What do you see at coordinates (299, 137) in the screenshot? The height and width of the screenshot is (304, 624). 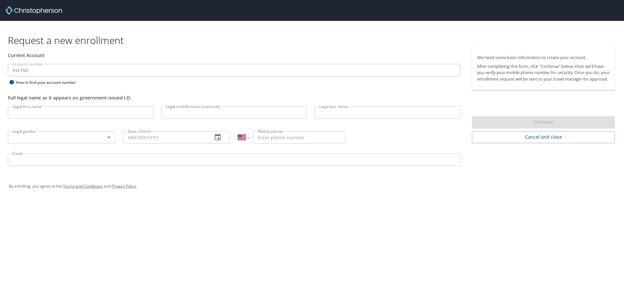 I see `input: Enter phone number` at bounding box center [299, 137].